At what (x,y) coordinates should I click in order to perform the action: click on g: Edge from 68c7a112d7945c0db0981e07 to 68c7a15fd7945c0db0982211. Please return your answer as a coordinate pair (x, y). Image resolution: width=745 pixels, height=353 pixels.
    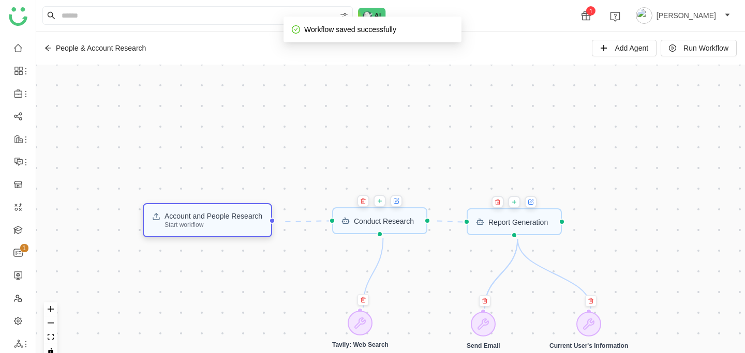
    Looking at the image, I should click on (450, 222).